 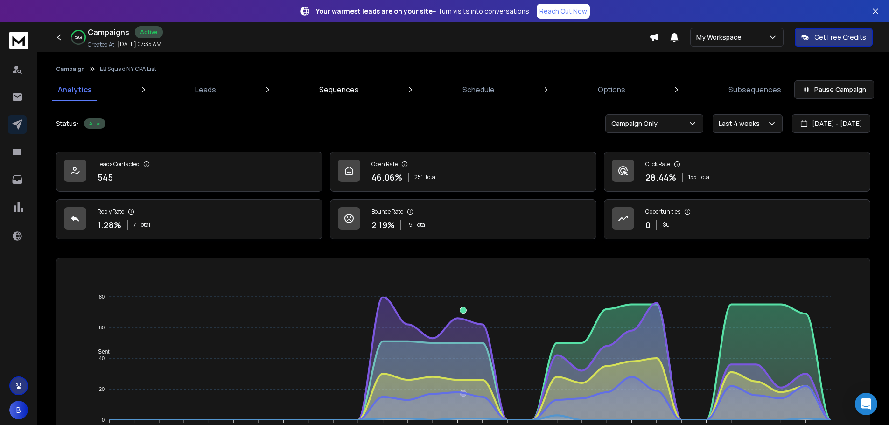 I want to click on p: 2.19 %, so click(x=383, y=225).